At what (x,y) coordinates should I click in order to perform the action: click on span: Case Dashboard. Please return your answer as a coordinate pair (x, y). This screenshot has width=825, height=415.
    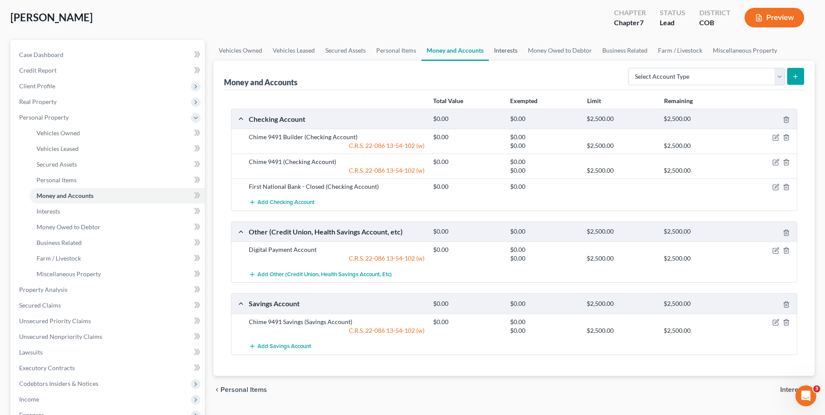
    Looking at the image, I should click on (41, 54).